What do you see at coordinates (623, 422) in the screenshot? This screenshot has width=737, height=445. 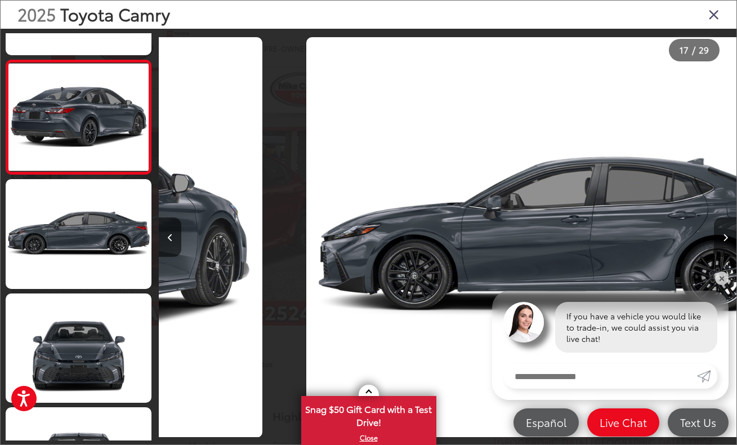 I see `span: Live Chat` at bounding box center [623, 422].